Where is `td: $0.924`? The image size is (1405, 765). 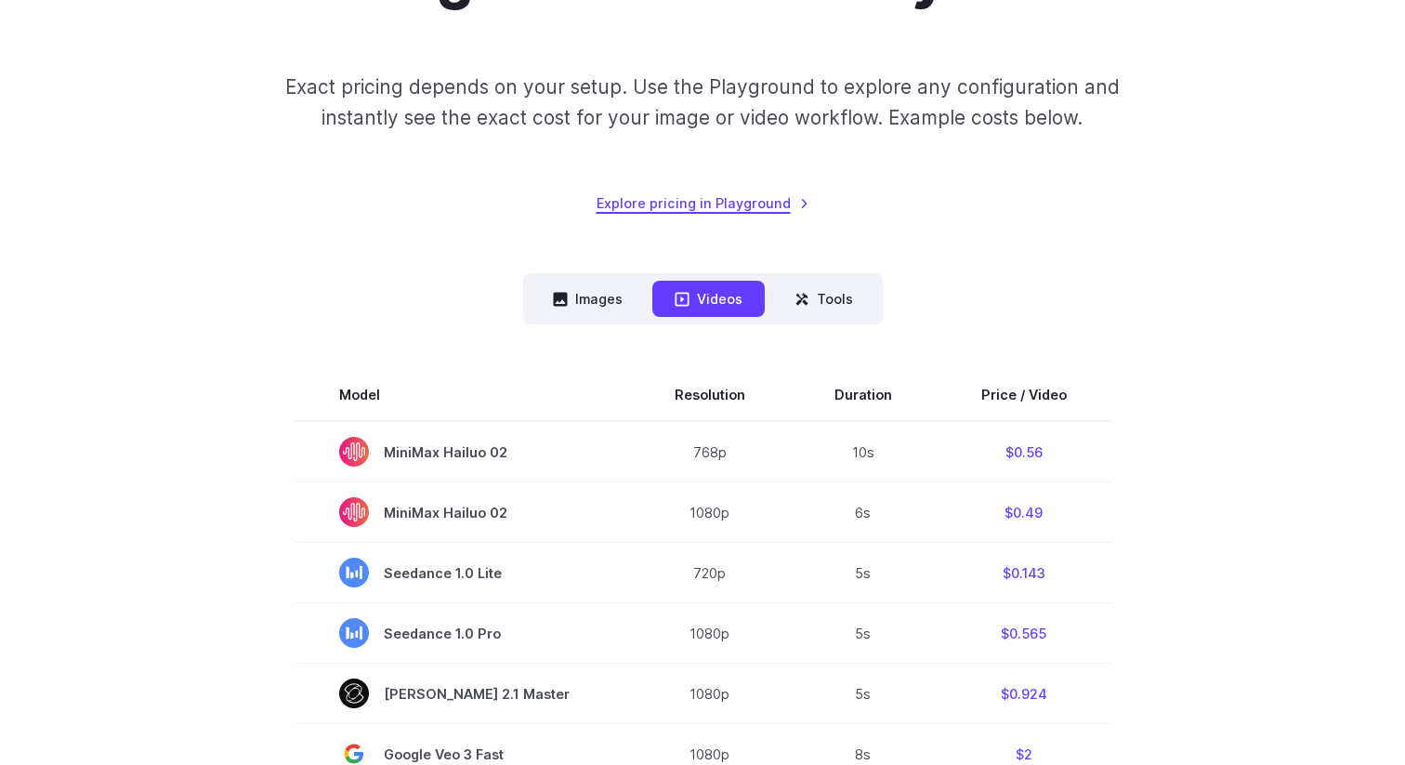
td: $0.924 is located at coordinates (1024, 693).